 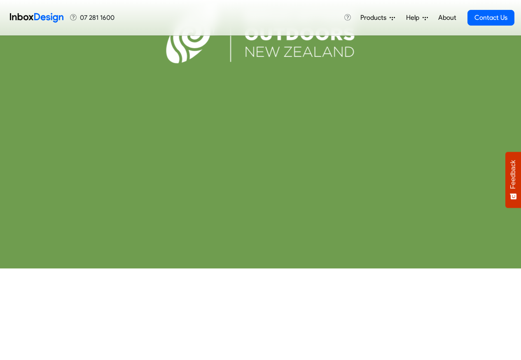 What do you see at coordinates (261, 33) in the screenshot?
I see `img: logo_white.svg` at bounding box center [261, 33].